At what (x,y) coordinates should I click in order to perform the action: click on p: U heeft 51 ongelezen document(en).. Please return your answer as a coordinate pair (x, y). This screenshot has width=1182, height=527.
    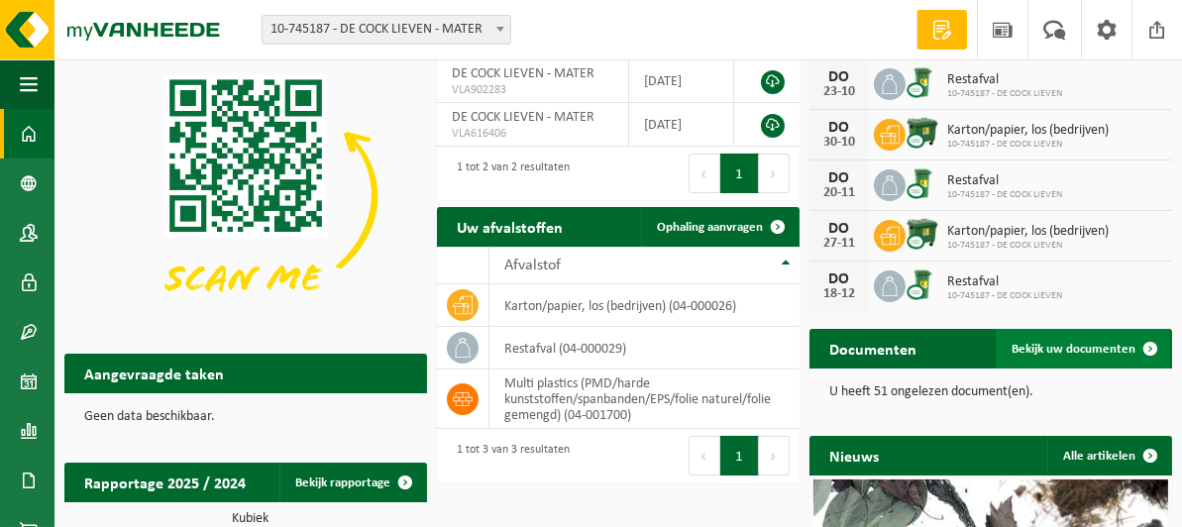
    Looking at the image, I should click on (991, 392).